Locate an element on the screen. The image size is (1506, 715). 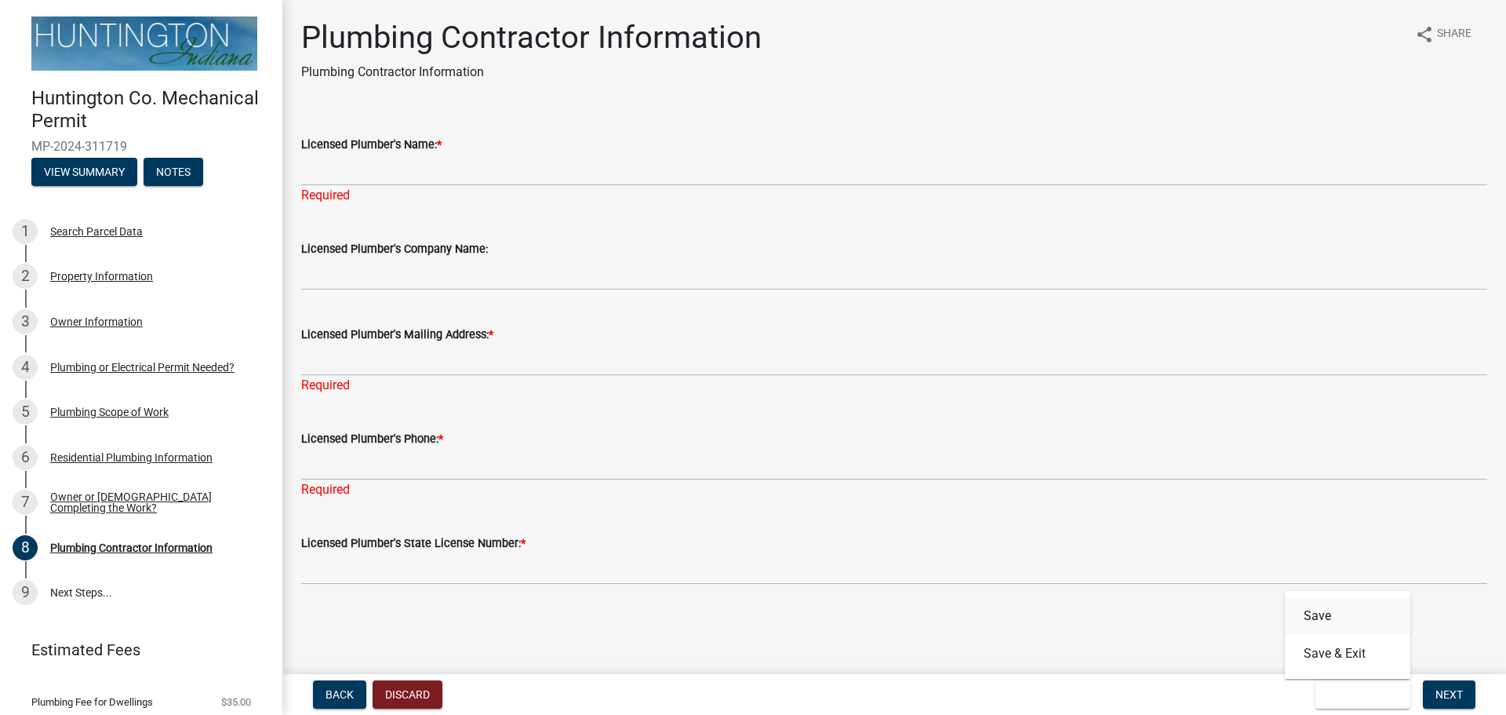
div: 9 is located at coordinates (25, 592).